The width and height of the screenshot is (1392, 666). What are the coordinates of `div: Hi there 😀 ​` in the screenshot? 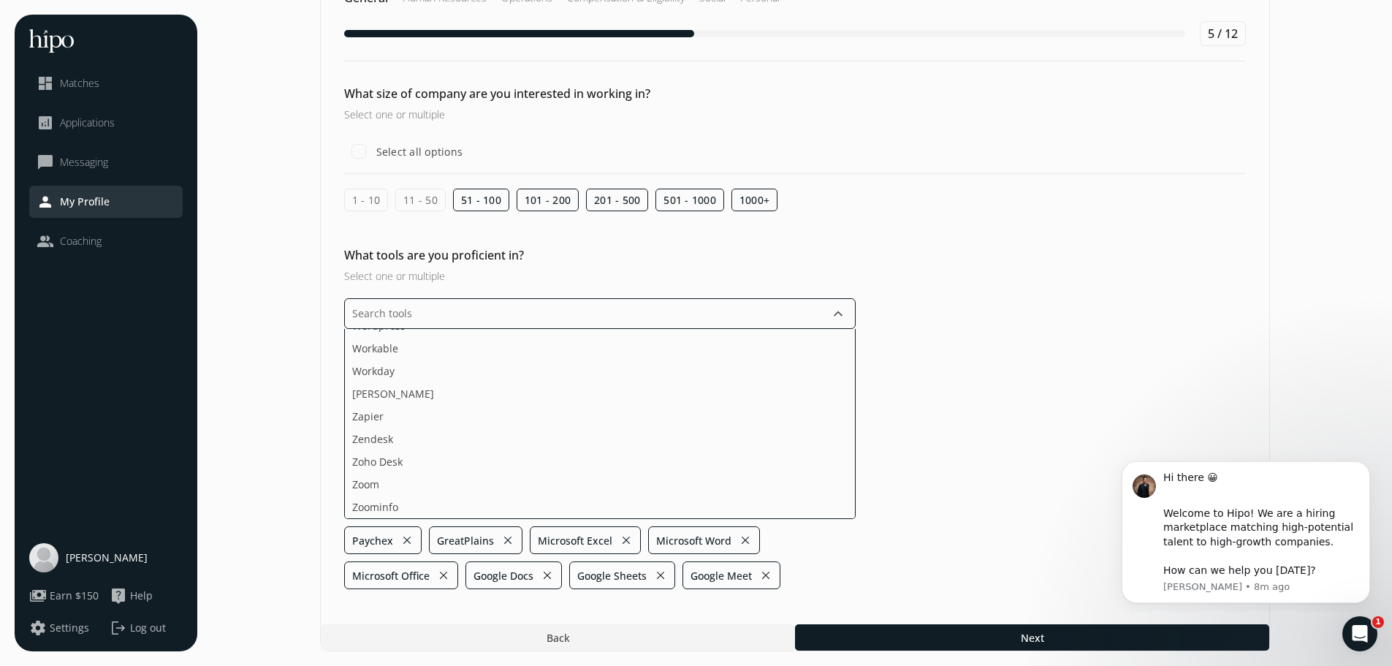 It's located at (162, 37).